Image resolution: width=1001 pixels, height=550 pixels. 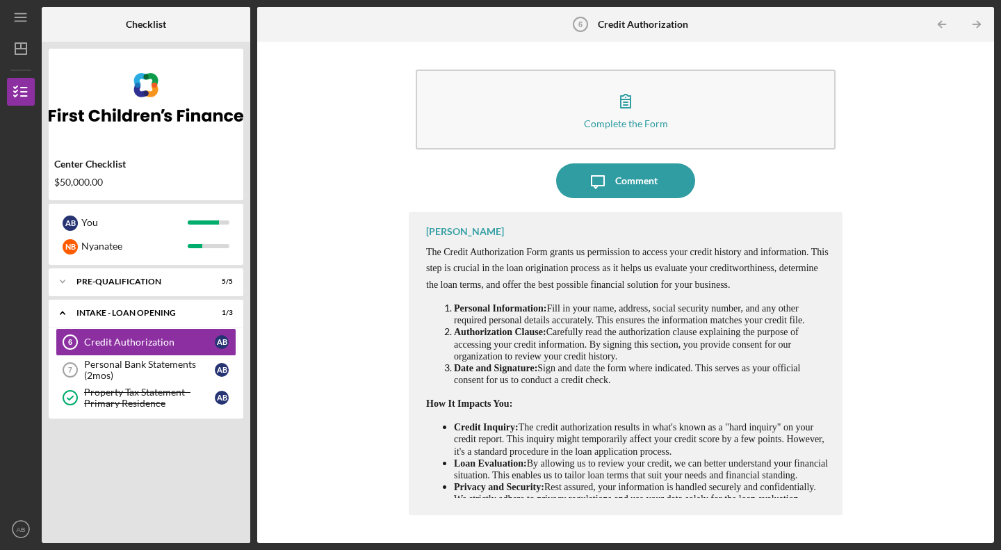 What do you see at coordinates (146, 97) in the screenshot?
I see `img: Product logo` at bounding box center [146, 97].